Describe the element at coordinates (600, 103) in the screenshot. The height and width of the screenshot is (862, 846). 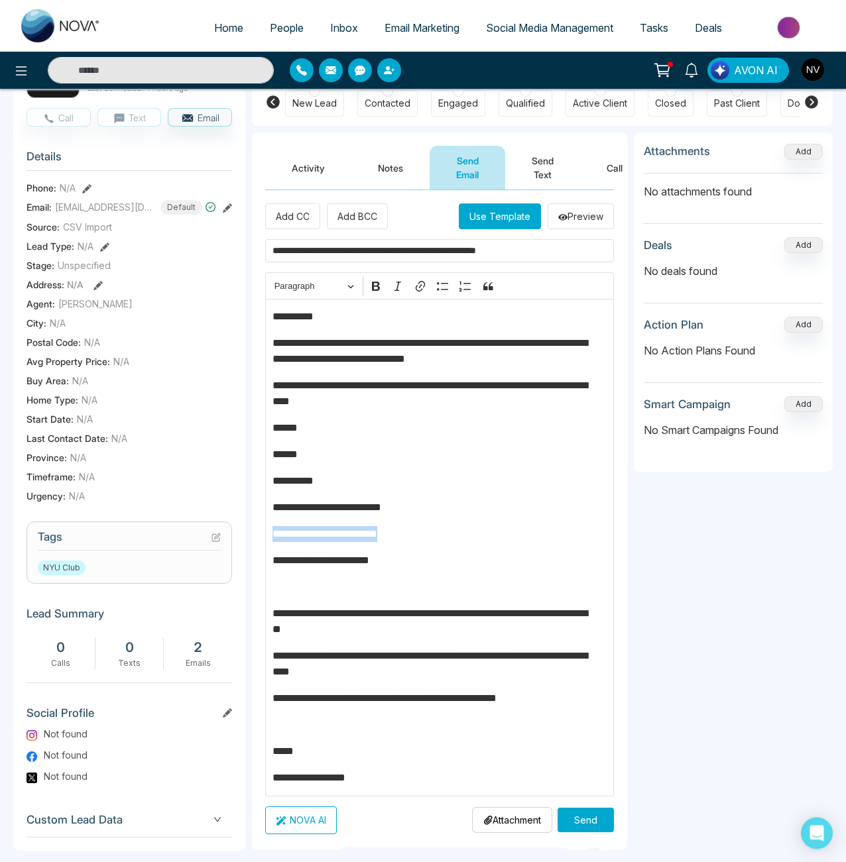
I see `div: Active Client` at that location.